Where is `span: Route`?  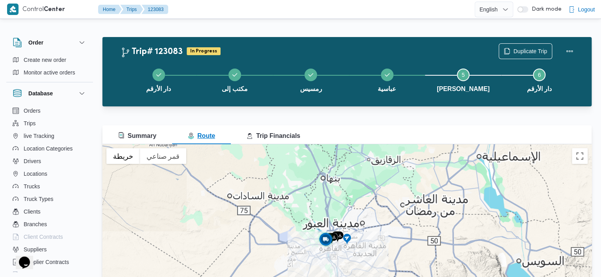 span: Route is located at coordinates (201, 135).